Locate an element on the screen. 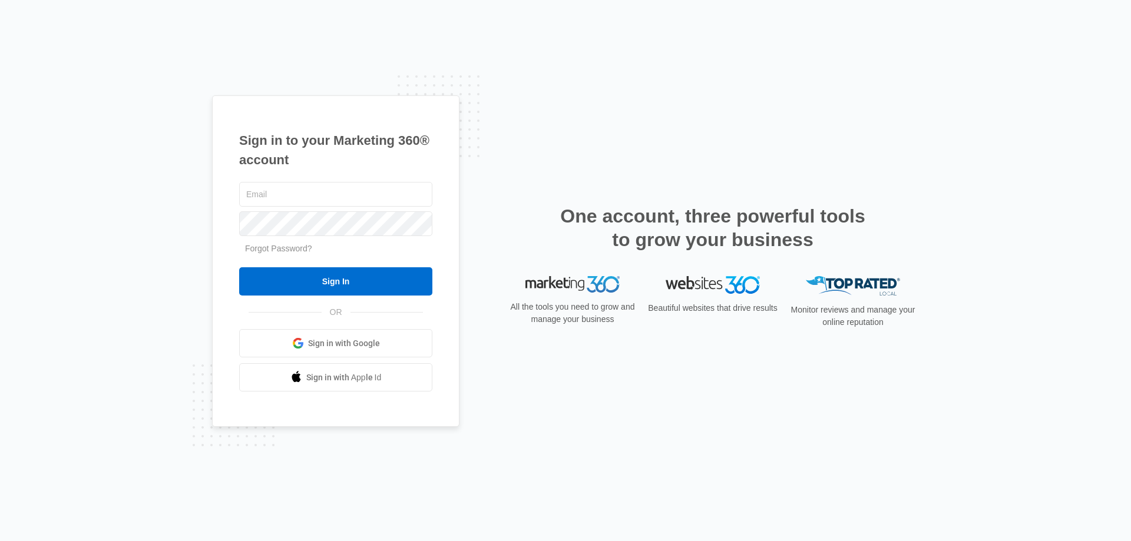 The height and width of the screenshot is (541, 1131). a: Forgot Password? is located at coordinates (279, 248).